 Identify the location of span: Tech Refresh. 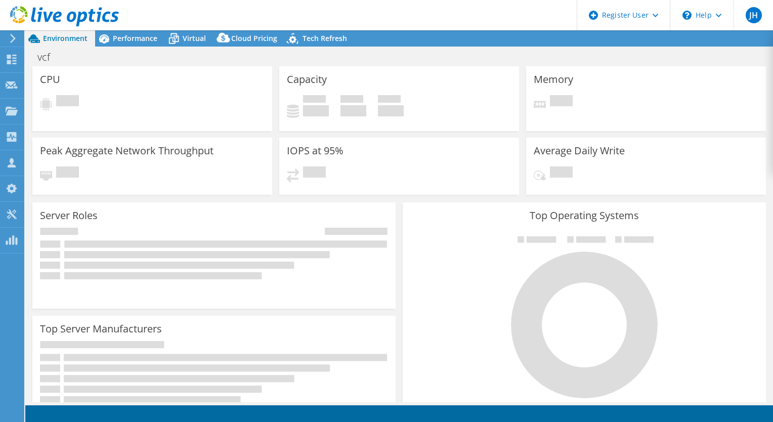
(325, 38).